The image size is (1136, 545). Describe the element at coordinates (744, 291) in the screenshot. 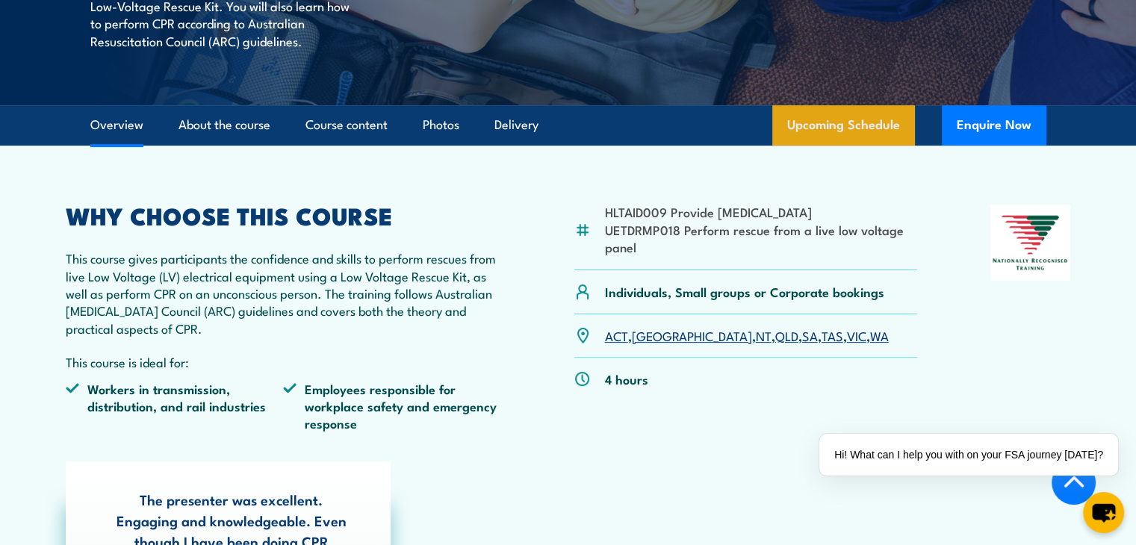

I see `p: Individuals, Small groups or Corporate bookings` at that location.